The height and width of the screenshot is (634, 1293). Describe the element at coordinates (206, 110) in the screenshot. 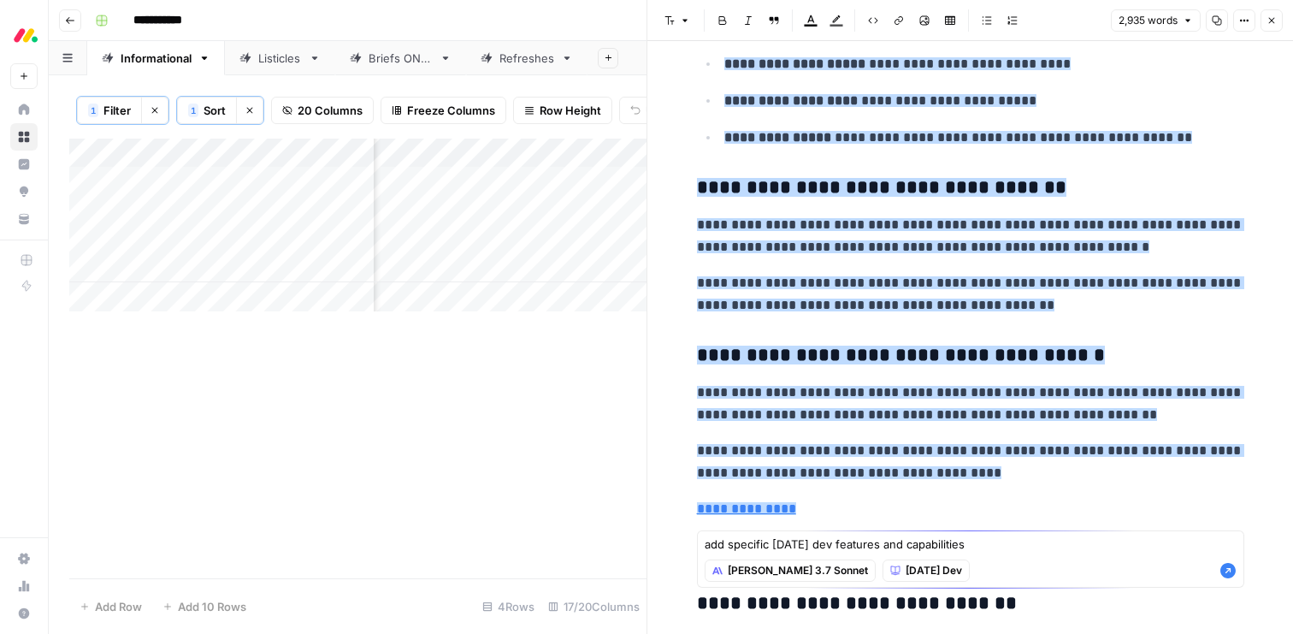

I see `button: 1Sort` at that location.